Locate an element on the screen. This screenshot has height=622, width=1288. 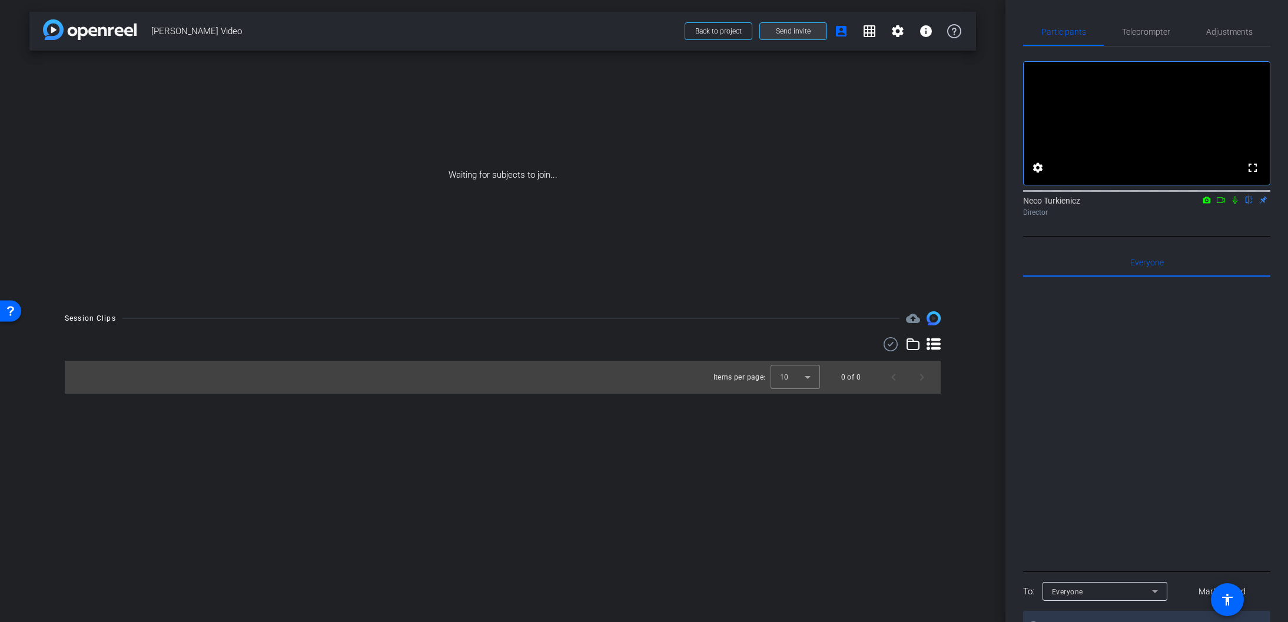
div: 0 of 0 is located at coordinates (850, 377).